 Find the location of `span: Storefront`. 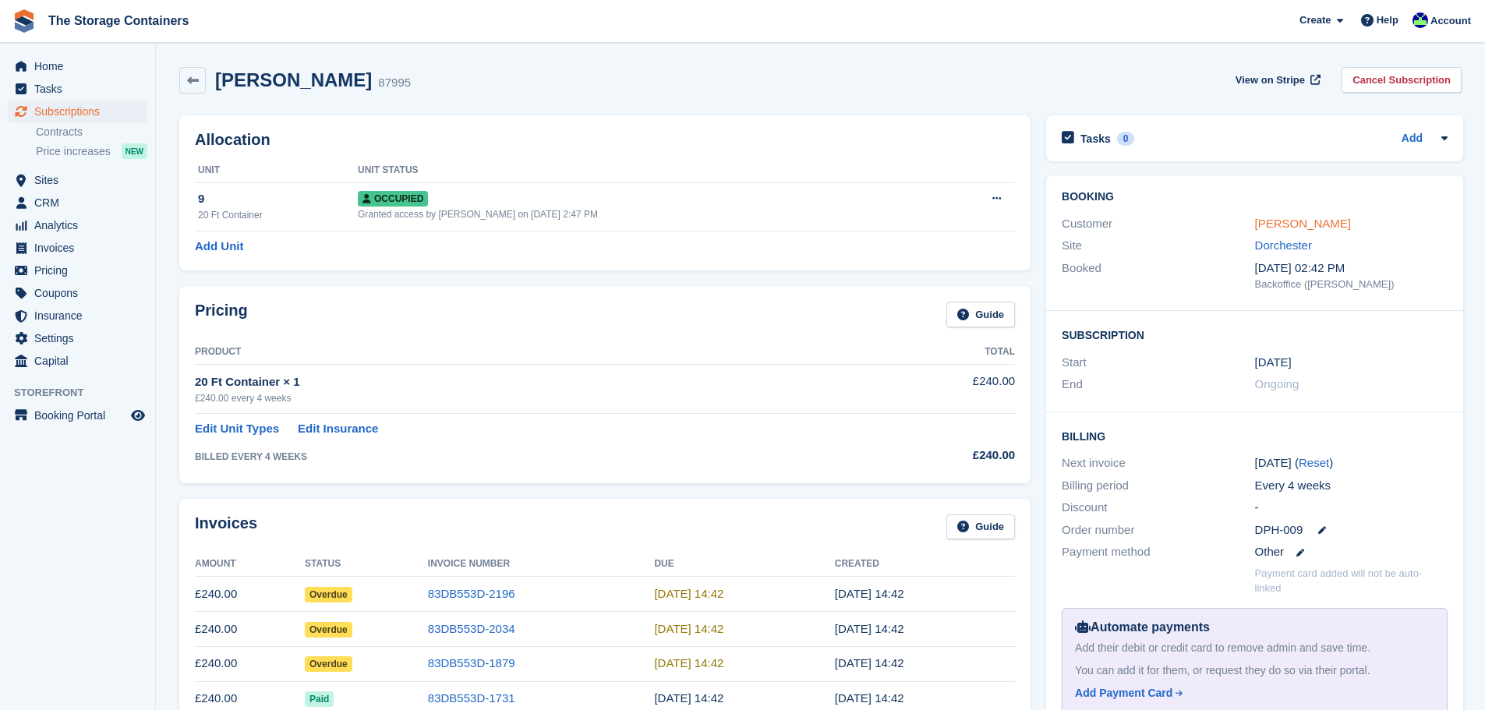

span: Storefront is located at coordinates (84, 393).